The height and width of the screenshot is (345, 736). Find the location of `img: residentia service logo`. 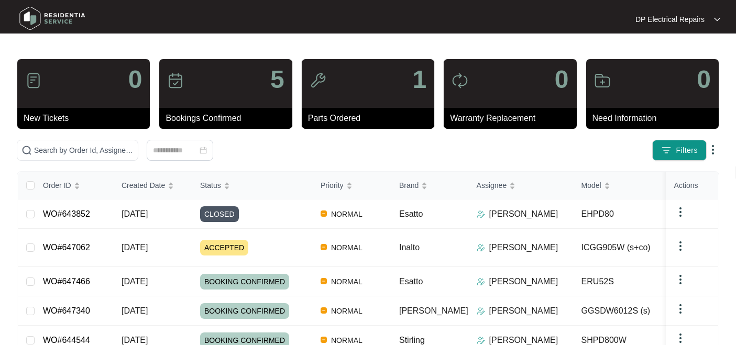

img: residentia service logo is located at coordinates (52, 18).